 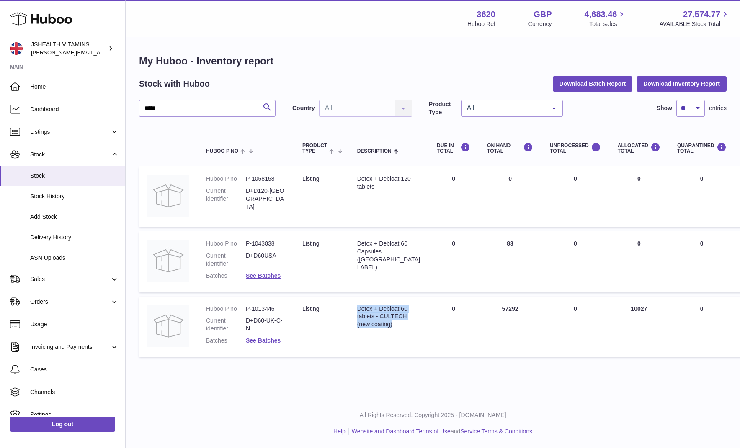 I want to click on strong: 3620, so click(x=486, y=14).